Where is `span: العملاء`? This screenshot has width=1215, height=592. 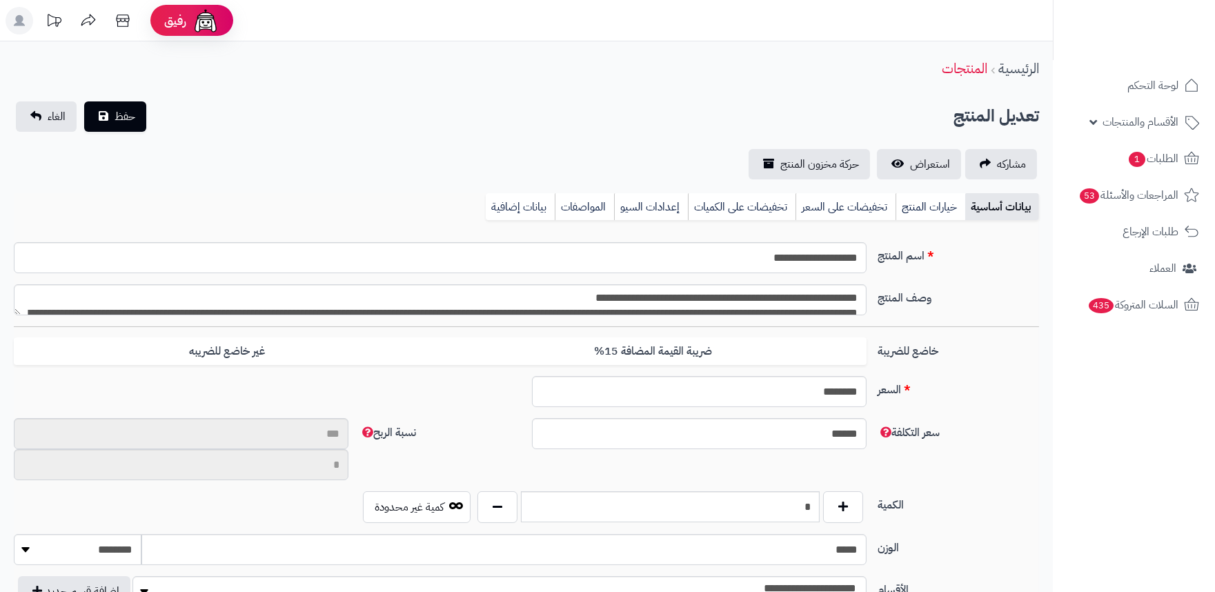 span: العملاء is located at coordinates (1163, 268).